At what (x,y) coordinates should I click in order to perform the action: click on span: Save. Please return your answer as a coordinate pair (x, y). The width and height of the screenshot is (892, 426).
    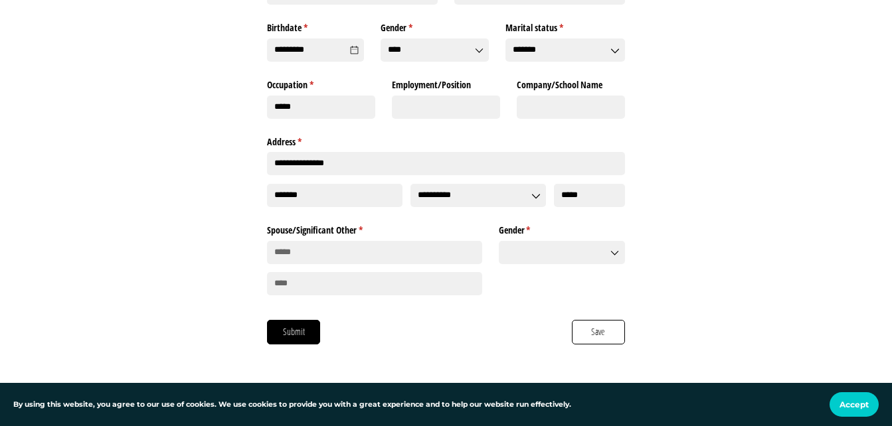
    Looking at the image, I should click on (598, 332).